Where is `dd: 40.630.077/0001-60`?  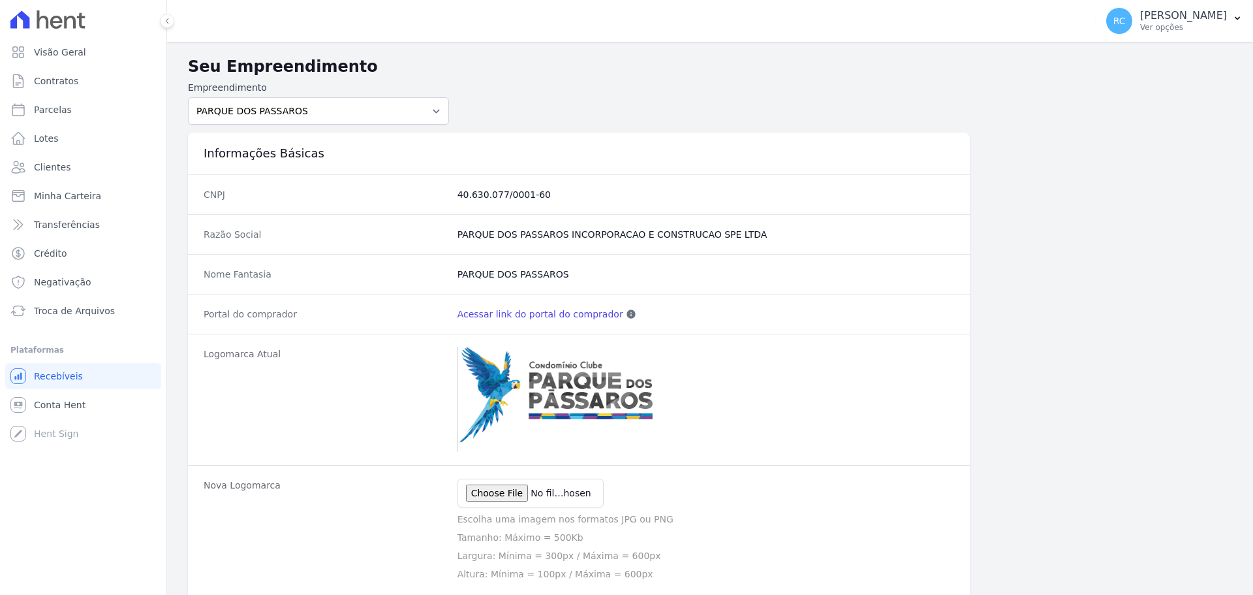
dd: 40.630.077/0001-60 is located at coordinates (706, 194).